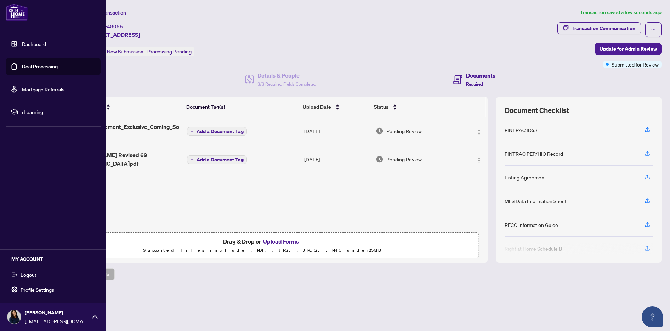 Image resolution: width=670 pixels, height=331 pixels. What do you see at coordinates (126, 131) in the screenshot?
I see `span: Listing_Agreement_Exclusive_Coming_Soon.pdf` at bounding box center [126, 131].